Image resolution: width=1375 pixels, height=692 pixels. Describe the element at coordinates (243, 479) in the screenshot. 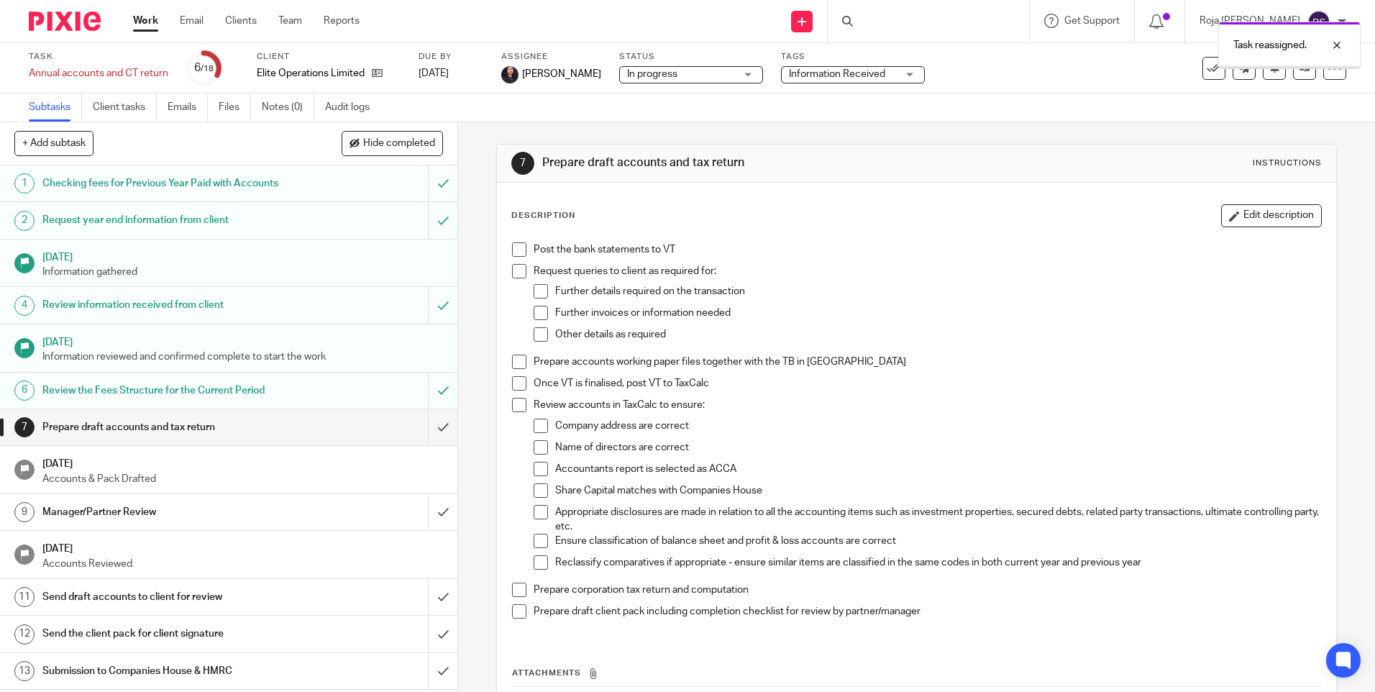

I see `p: Accounts & Pack Drafted` at that location.